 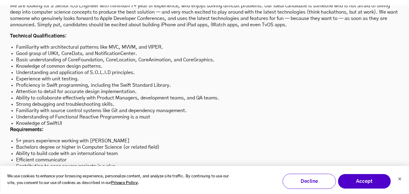 I want to click on li: Bachelors degree or higher in Computer Science (or related field), so click(x=204, y=147).